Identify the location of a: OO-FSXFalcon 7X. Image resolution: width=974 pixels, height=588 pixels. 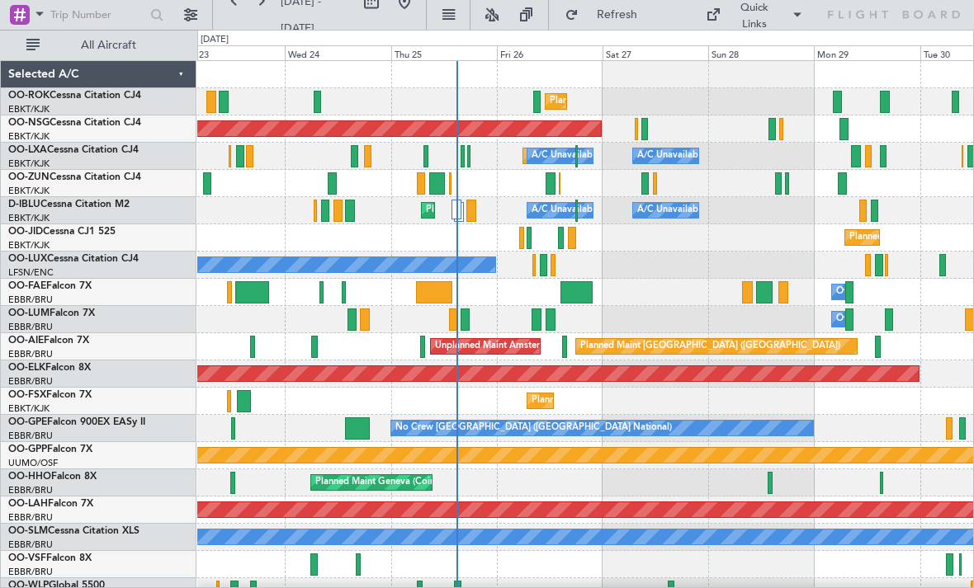
(50, 395).